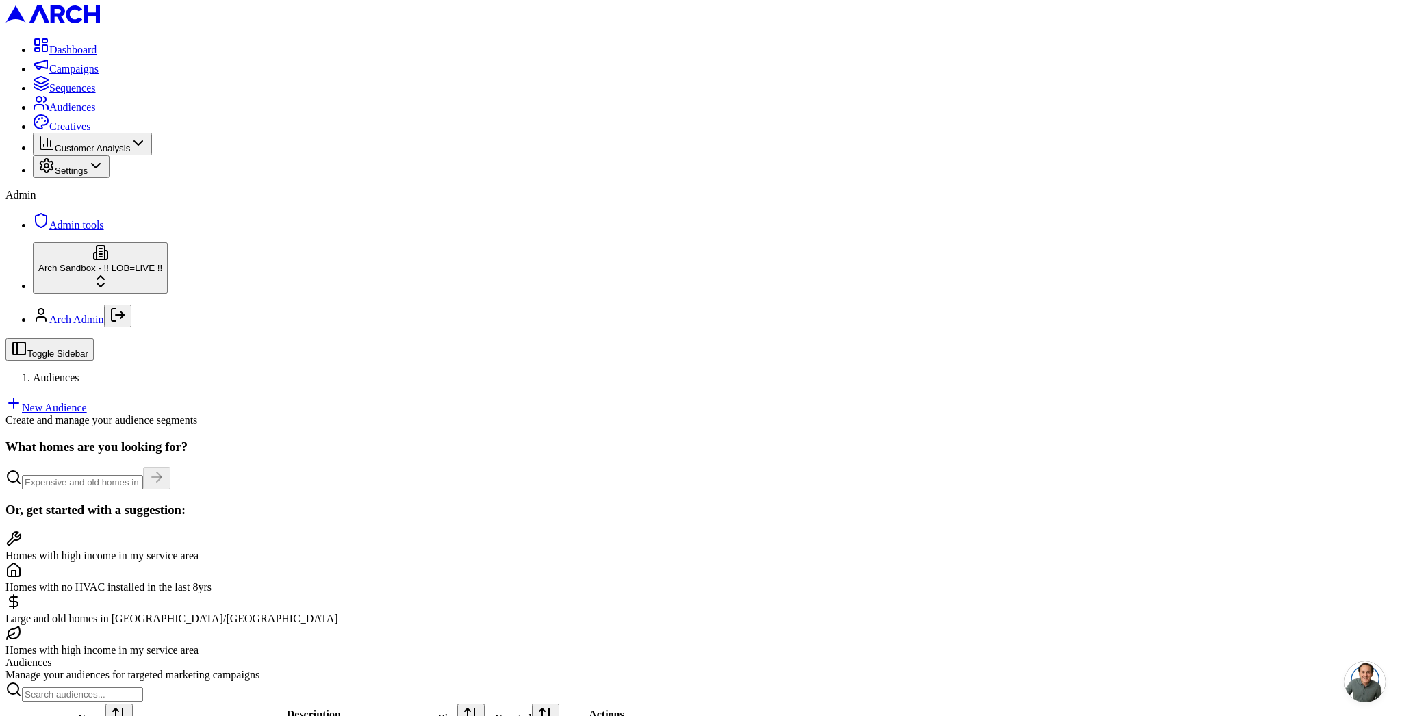 The image size is (1402, 716). What do you see at coordinates (701, 663) in the screenshot?
I see `div: Audiences` at bounding box center [701, 663].